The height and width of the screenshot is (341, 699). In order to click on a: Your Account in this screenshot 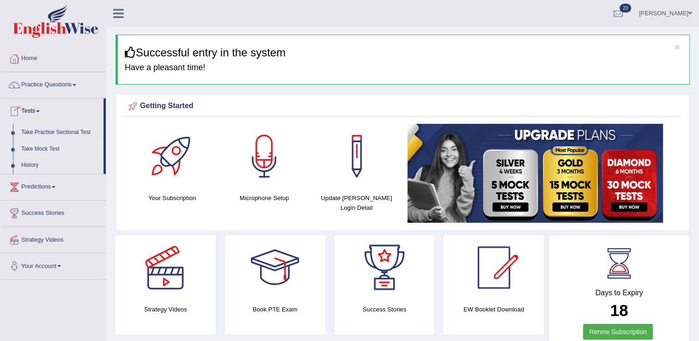, I will do `click(53, 265)`.